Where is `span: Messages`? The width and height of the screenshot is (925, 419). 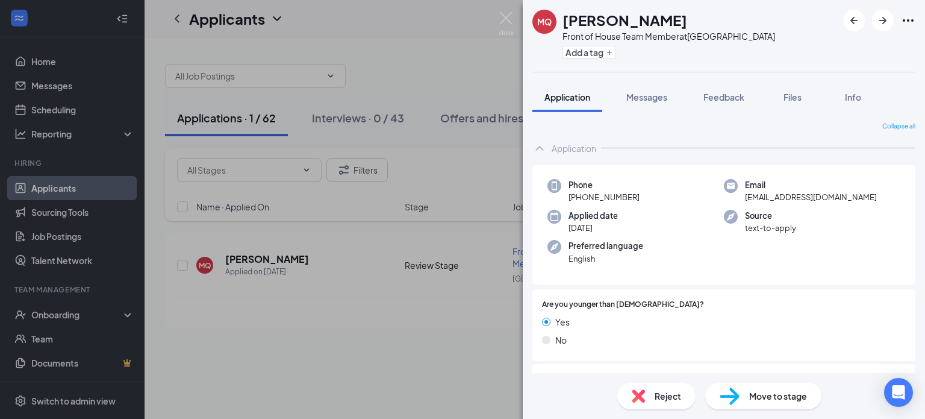
span: Messages is located at coordinates (647, 97).